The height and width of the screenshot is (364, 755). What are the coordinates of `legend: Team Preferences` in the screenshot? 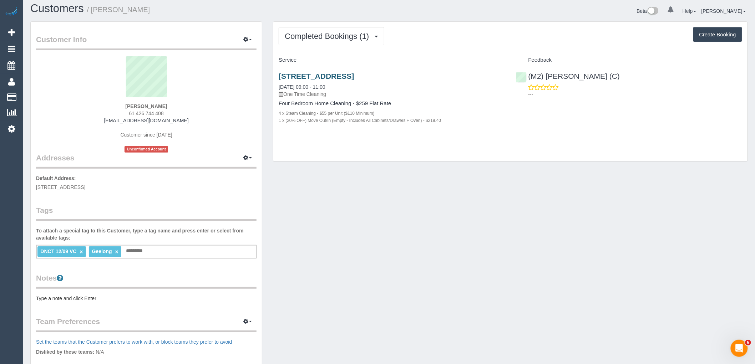 It's located at (146, 324).